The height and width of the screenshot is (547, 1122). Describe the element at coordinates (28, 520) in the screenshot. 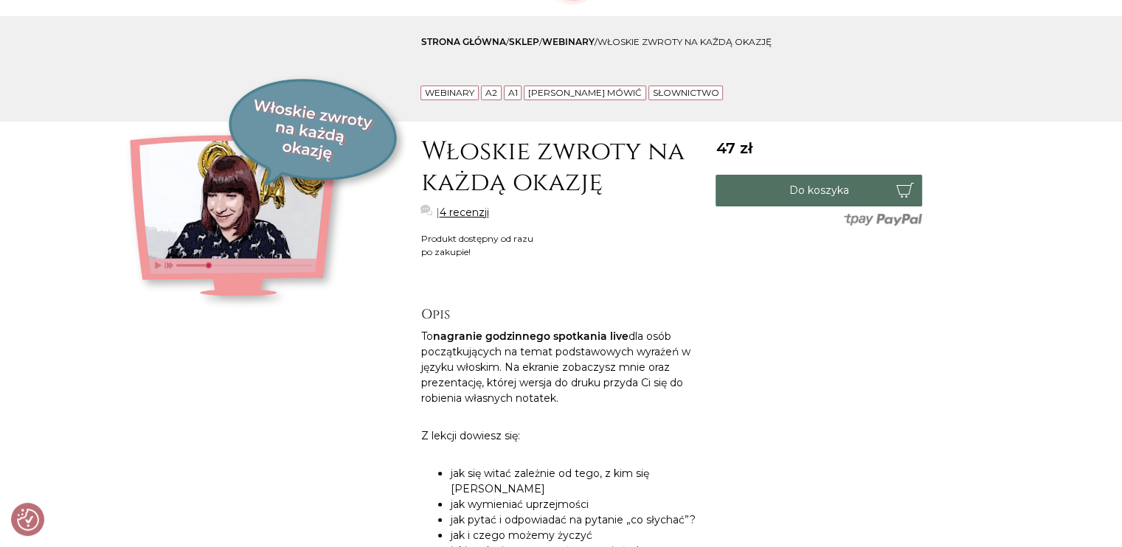

I see `button: Preferencje co do zgód` at that location.